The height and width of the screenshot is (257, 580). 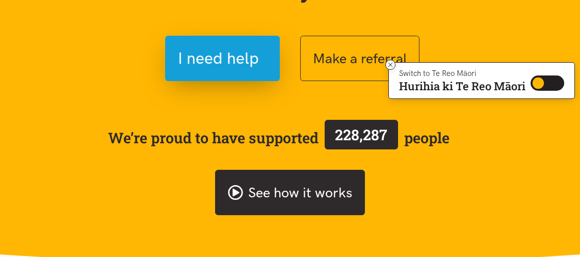 I want to click on p: Hurihia ki Te Reo Māori, so click(x=462, y=86).